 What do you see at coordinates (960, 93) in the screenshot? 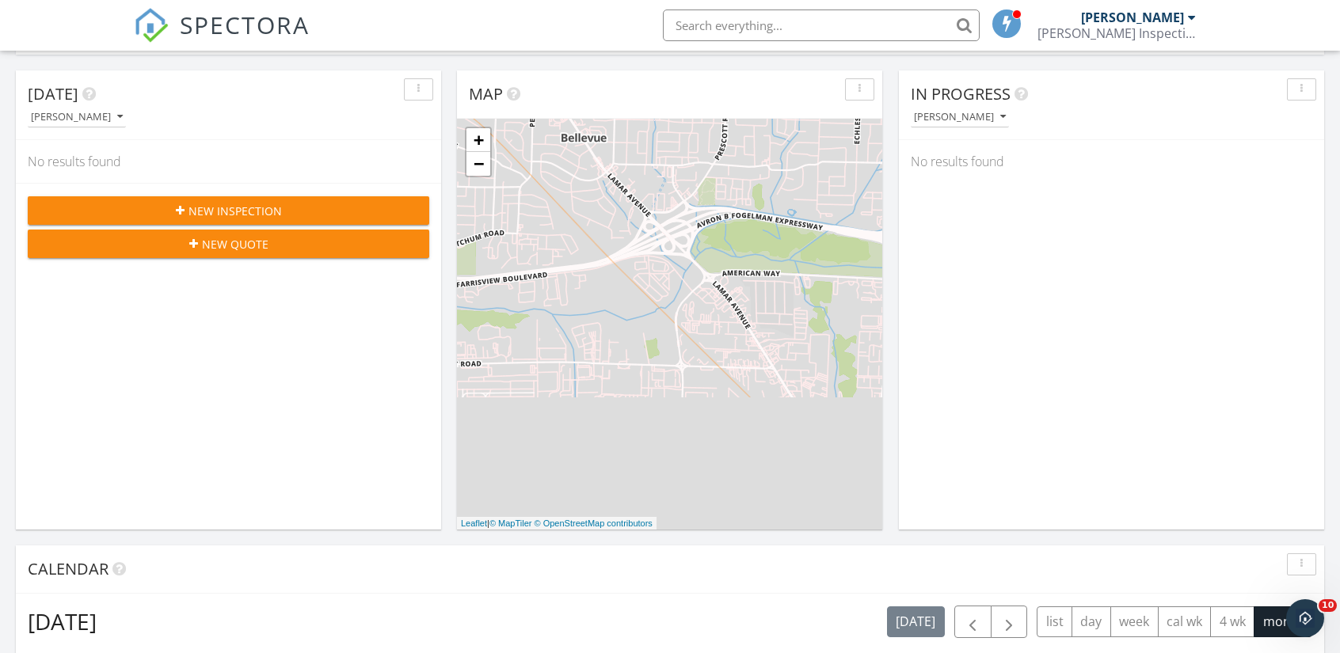
I see `span: In Progress` at bounding box center [960, 93].